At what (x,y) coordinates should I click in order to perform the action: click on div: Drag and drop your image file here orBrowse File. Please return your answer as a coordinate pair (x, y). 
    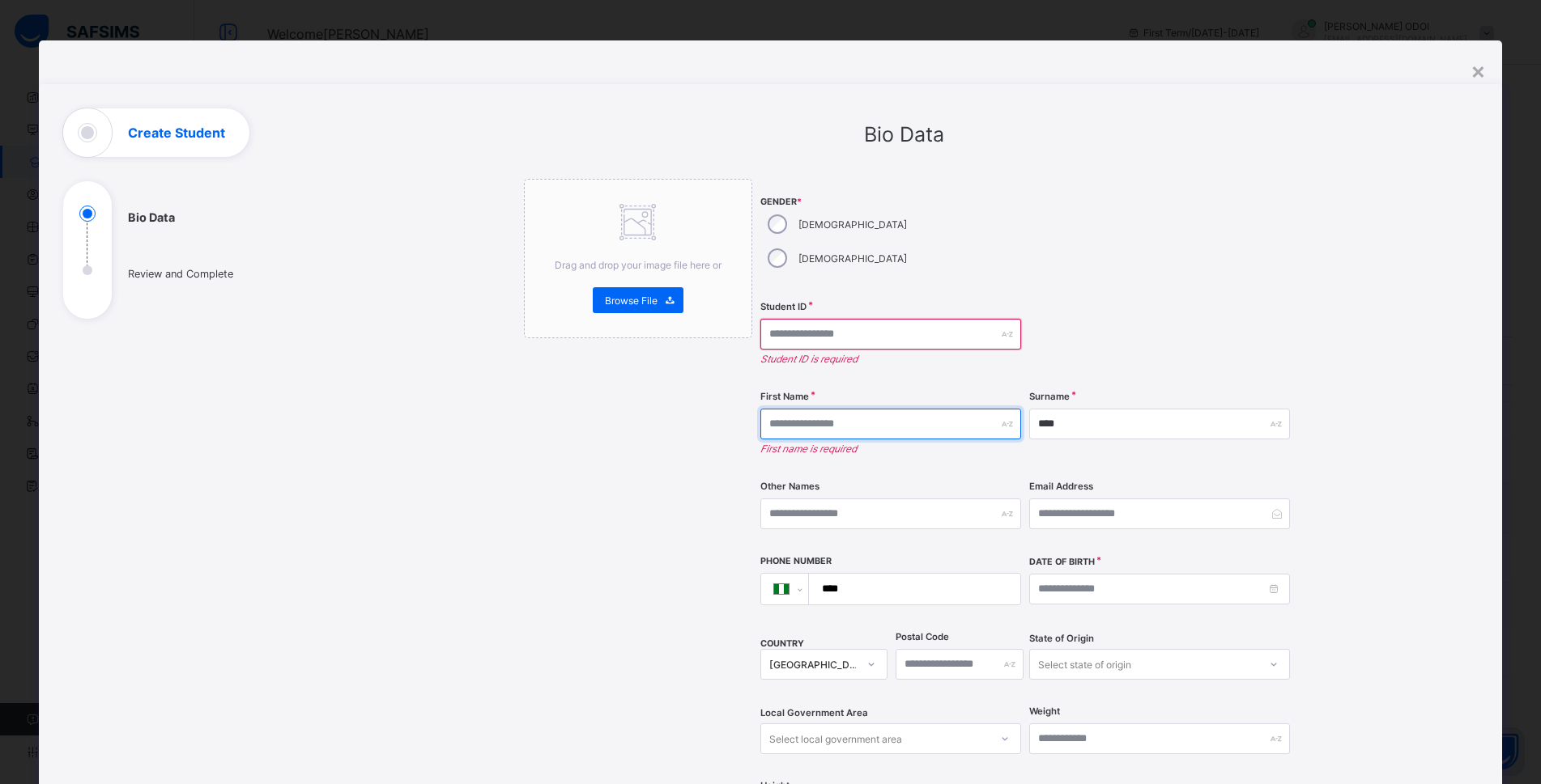
    Looking at the image, I should click on (638, 258).